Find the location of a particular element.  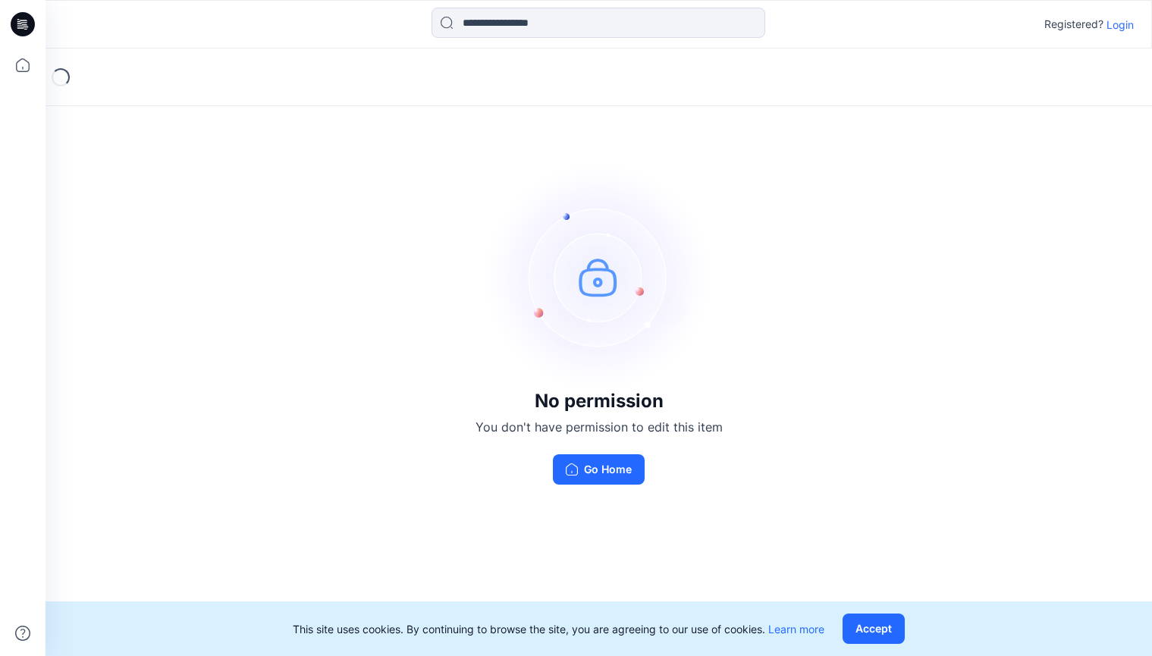

h3: No permission is located at coordinates (599, 401).